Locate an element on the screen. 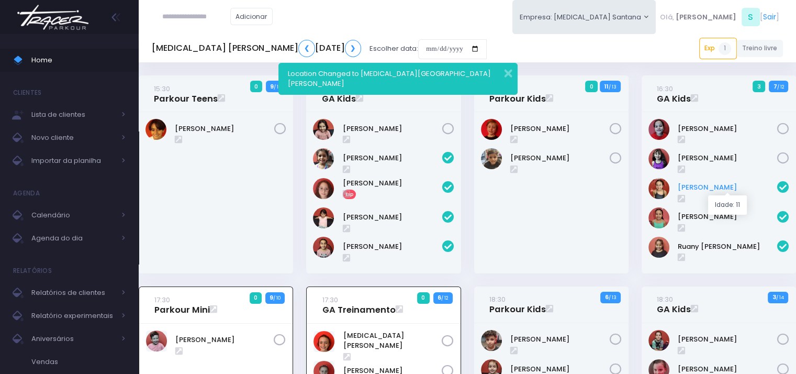 This screenshot has width=796, height=374. a: Exp1 is located at coordinates (718, 48).